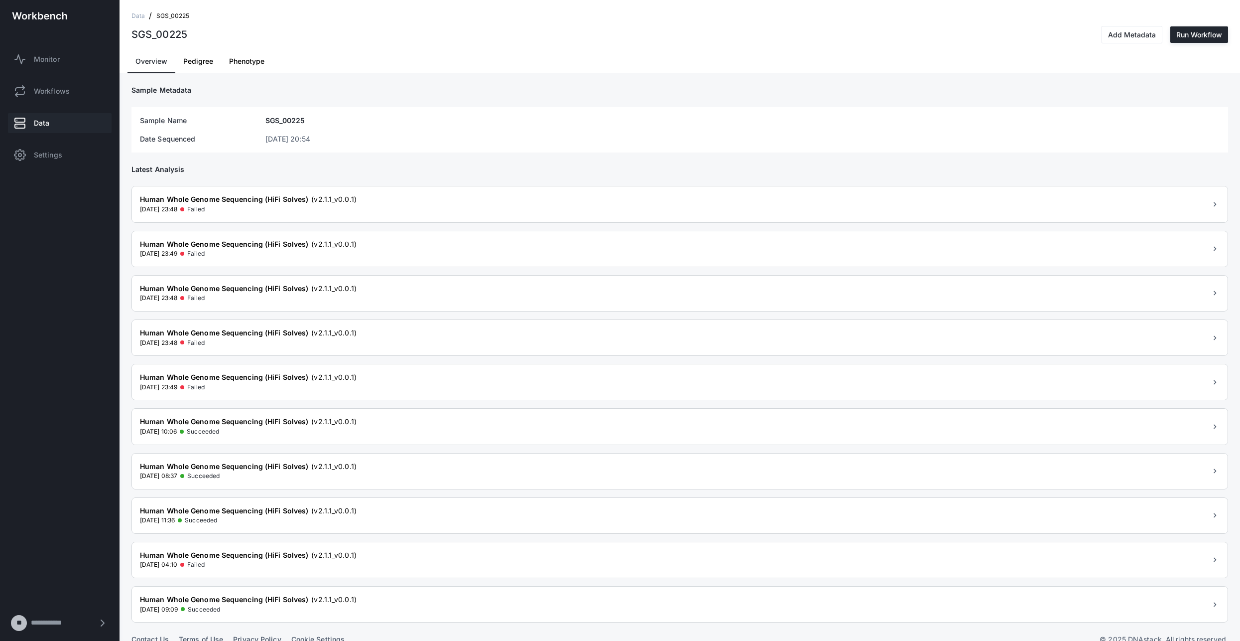  I want to click on button: Add Metadata, so click(1132, 34).